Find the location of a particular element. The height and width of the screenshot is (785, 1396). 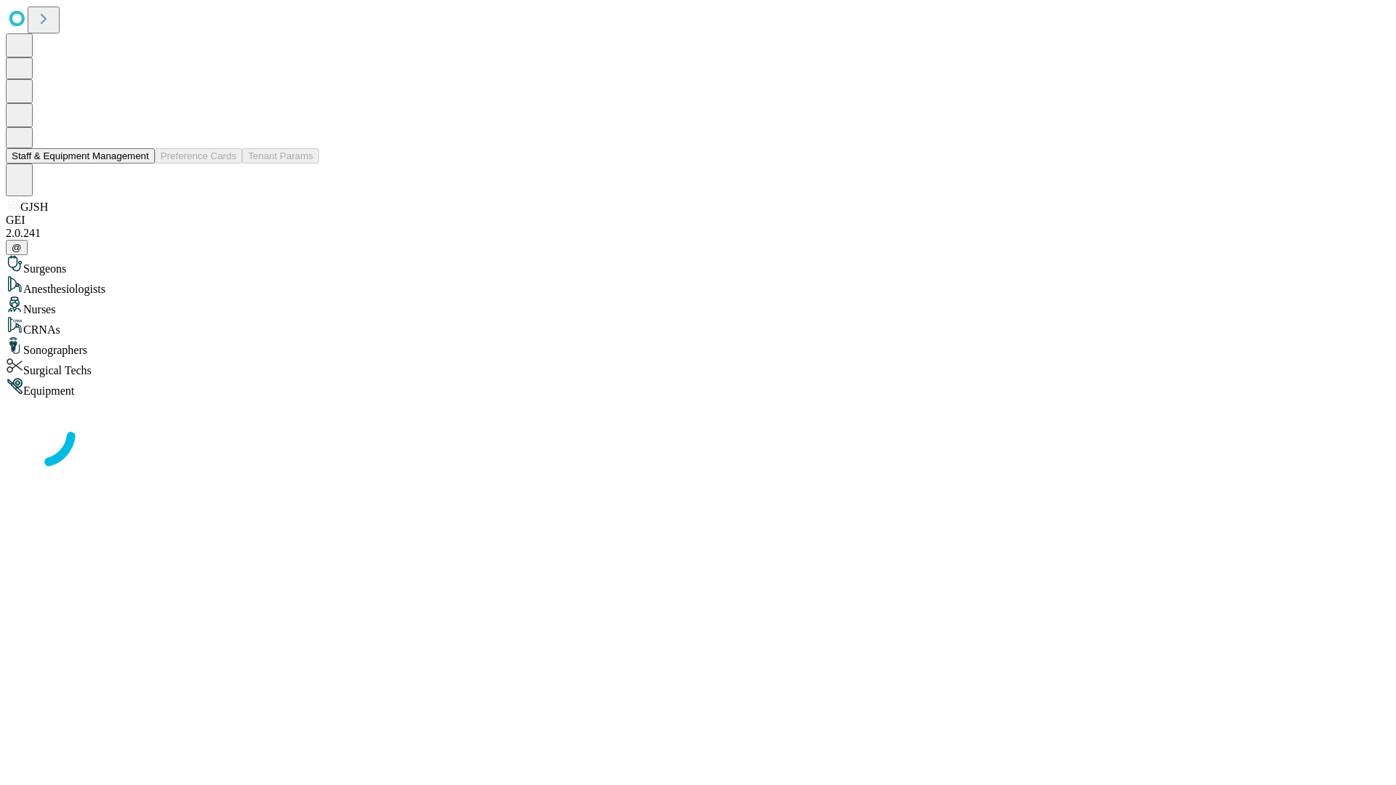

div: Surgeons is located at coordinates (698, 265).